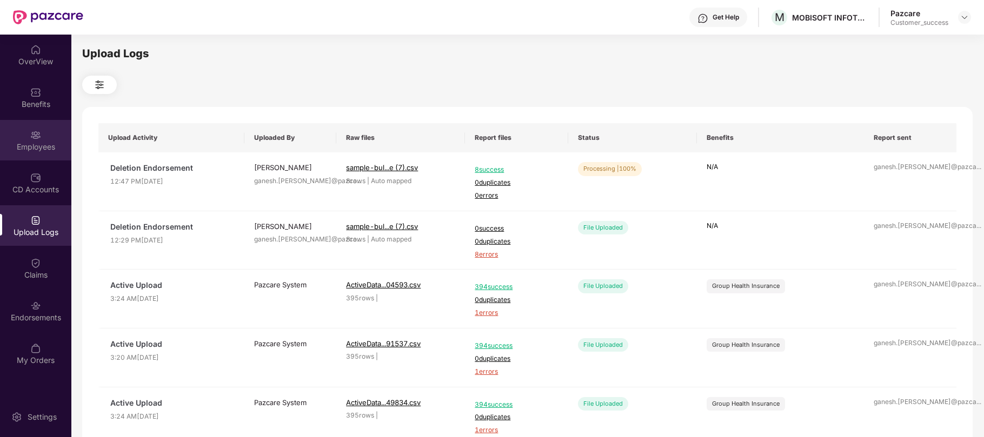 The image size is (984, 437). What do you see at coordinates (400, 138) in the screenshot?
I see `th: Raw files` at bounding box center [400, 138].